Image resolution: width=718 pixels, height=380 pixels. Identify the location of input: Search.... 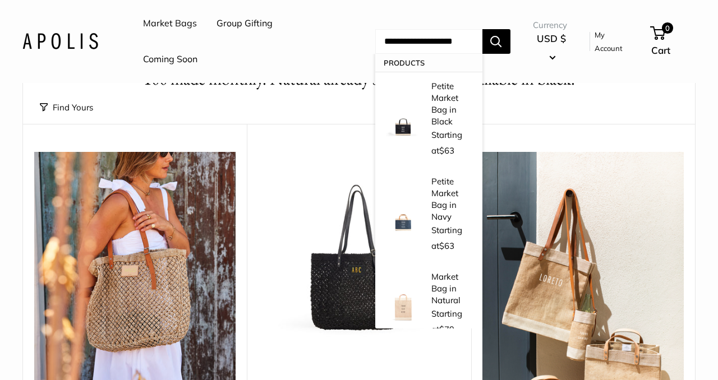
(429, 42).